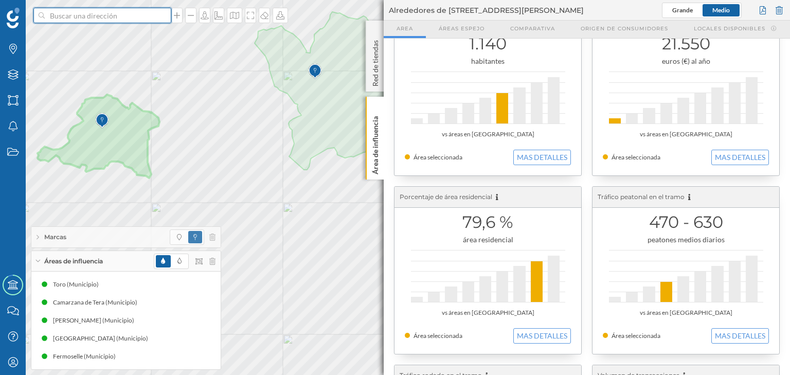 The height and width of the screenshot is (375, 790). I want to click on div: Fermoselle (Municipio), so click(87, 356).